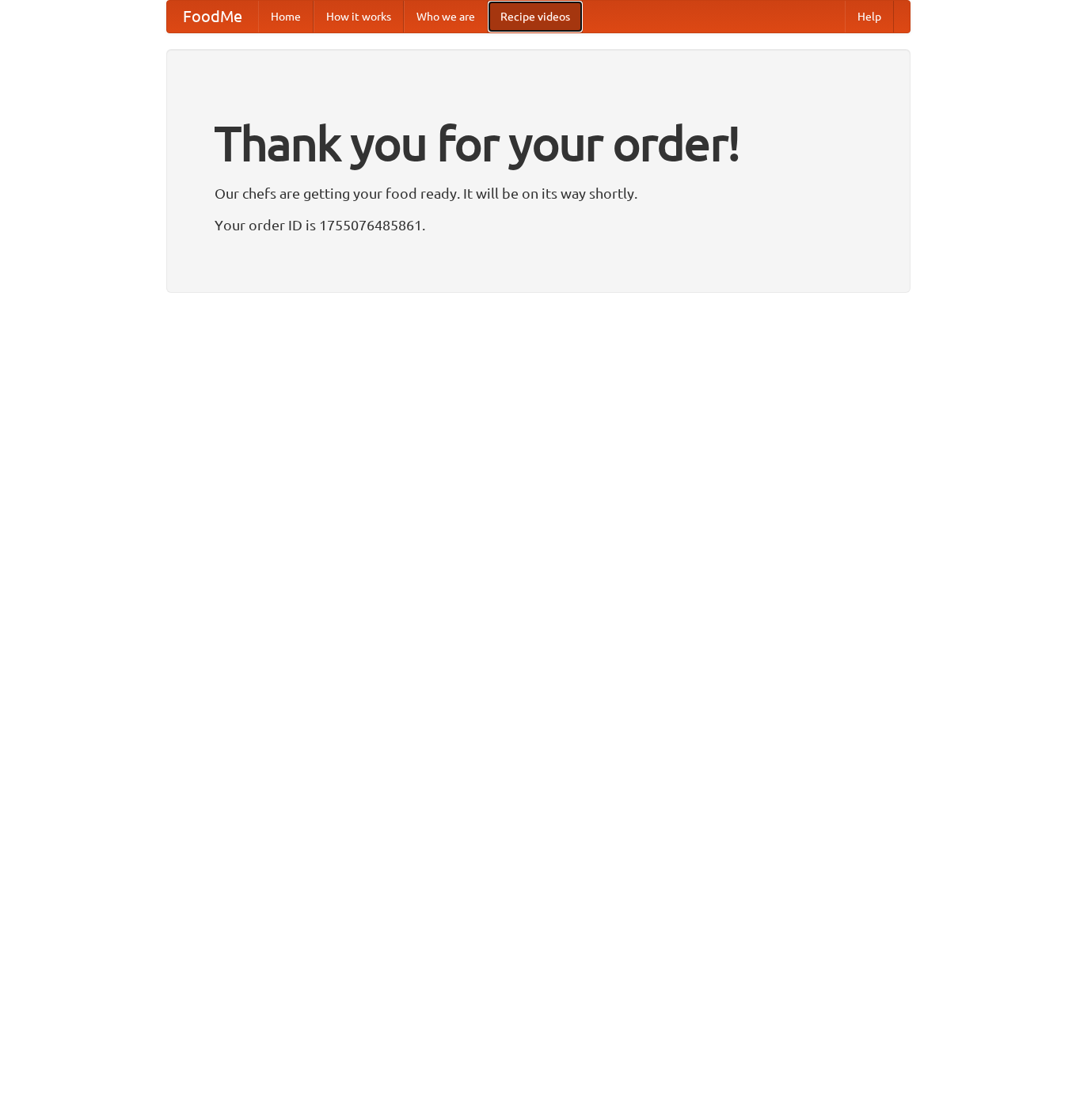 The width and height of the screenshot is (1076, 1120). I want to click on a: How it works, so click(359, 17).